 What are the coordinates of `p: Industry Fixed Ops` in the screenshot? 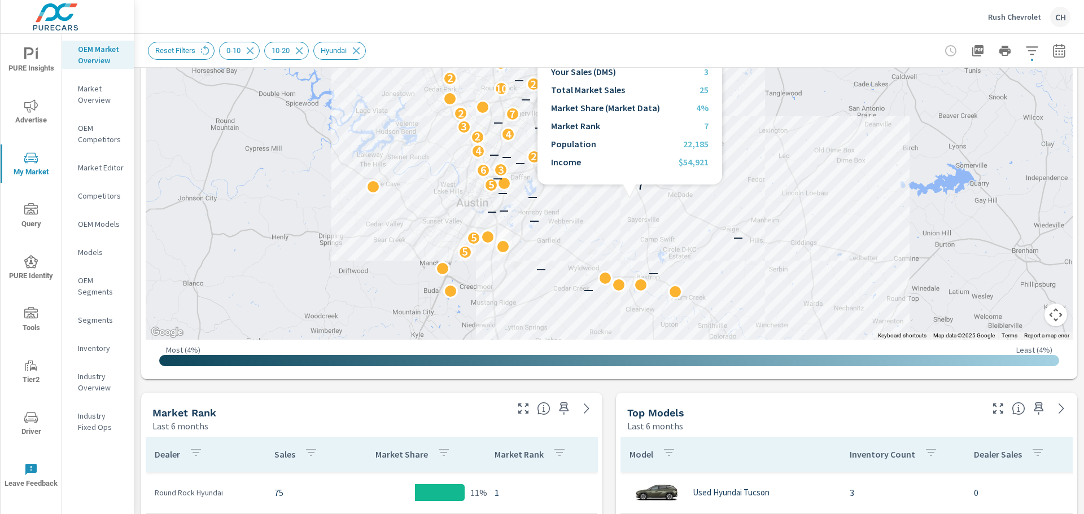 It's located at (101, 422).